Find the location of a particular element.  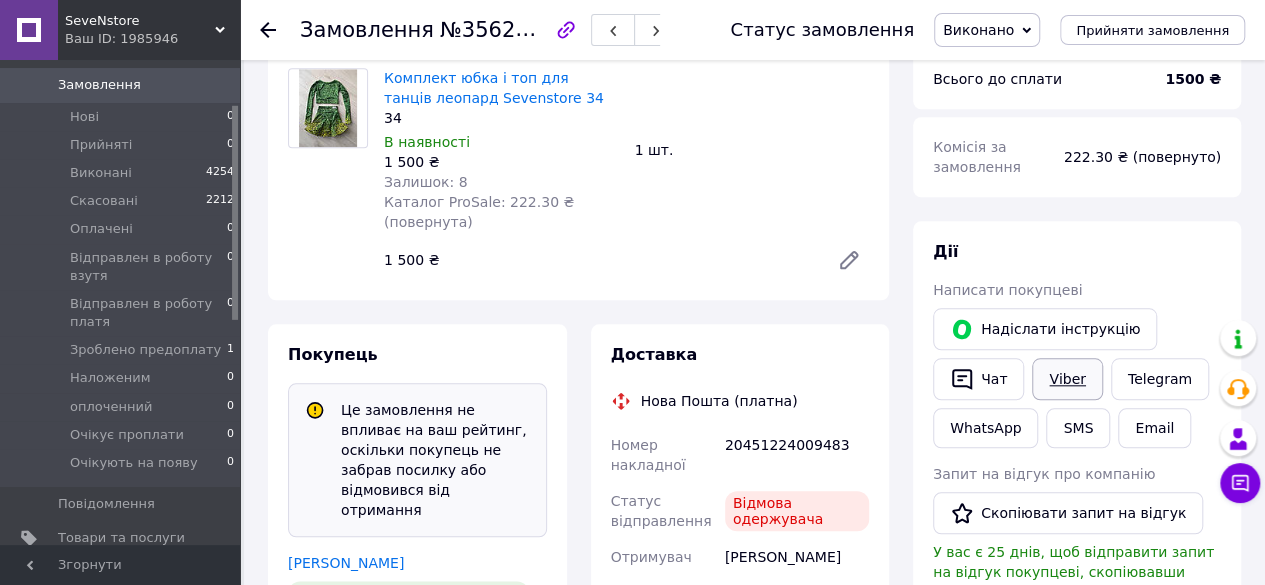

span: Всього до сплати is located at coordinates (997, 79).